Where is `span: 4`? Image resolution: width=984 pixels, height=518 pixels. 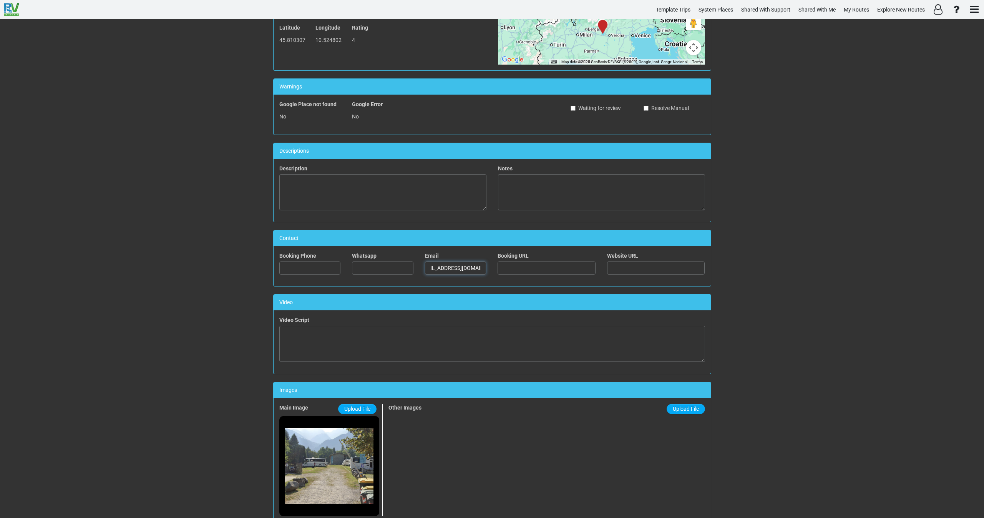
span: 4 is located at coordinates (354, 40).